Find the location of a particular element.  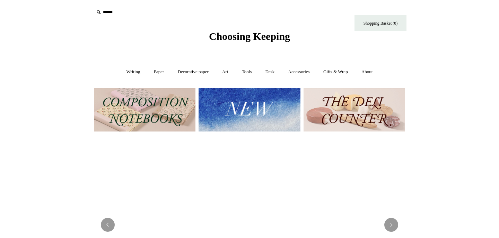

a: The Deli Counter is located at coordinates (354, 109).